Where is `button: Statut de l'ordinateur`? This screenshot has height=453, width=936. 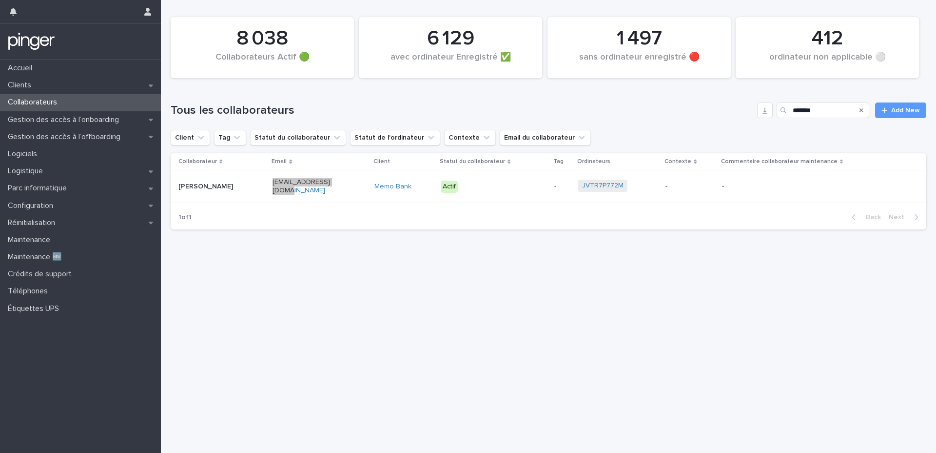
button: Statut de l'ordinateur is located at coordinates (395, 138).